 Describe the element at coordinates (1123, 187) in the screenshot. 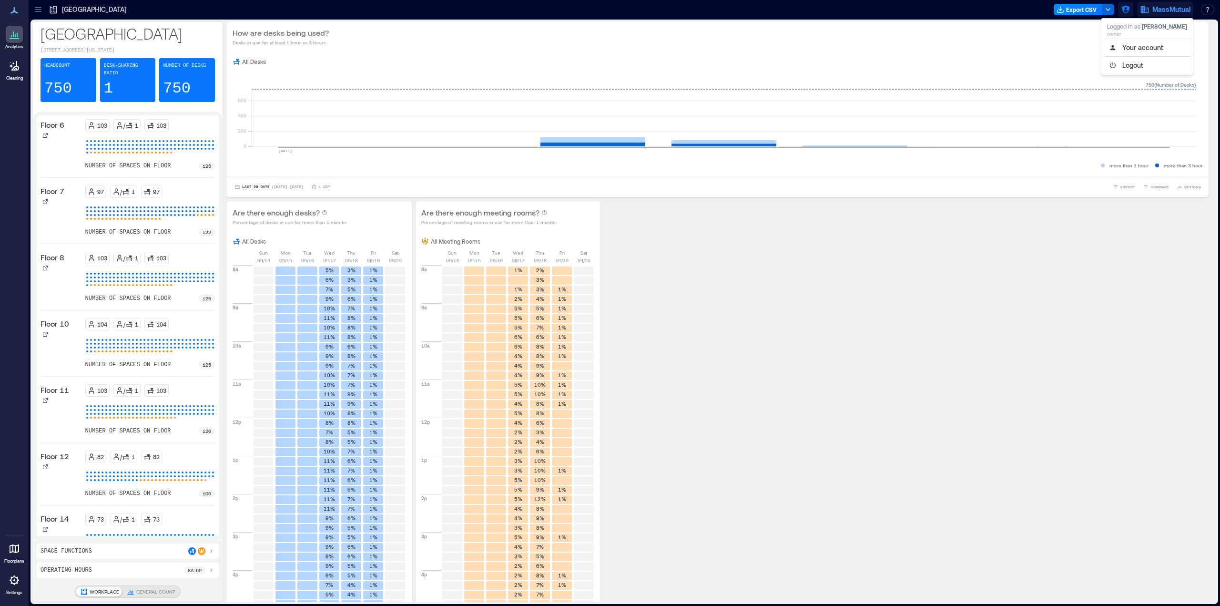

I see `button: EXPORT` at that location.